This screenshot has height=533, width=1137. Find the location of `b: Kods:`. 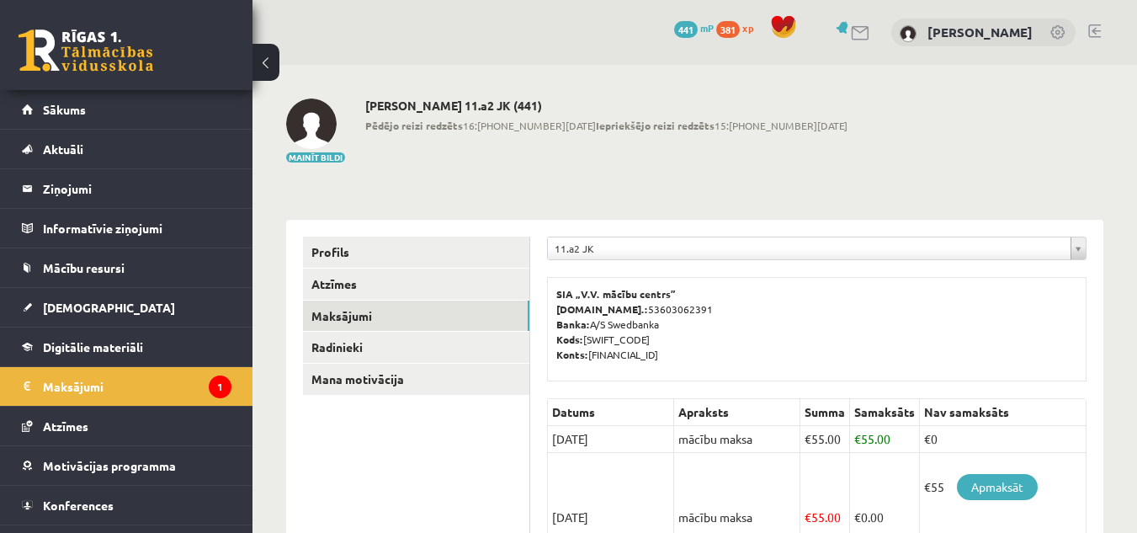

b: Kods: is located at coordinates (570, 339).